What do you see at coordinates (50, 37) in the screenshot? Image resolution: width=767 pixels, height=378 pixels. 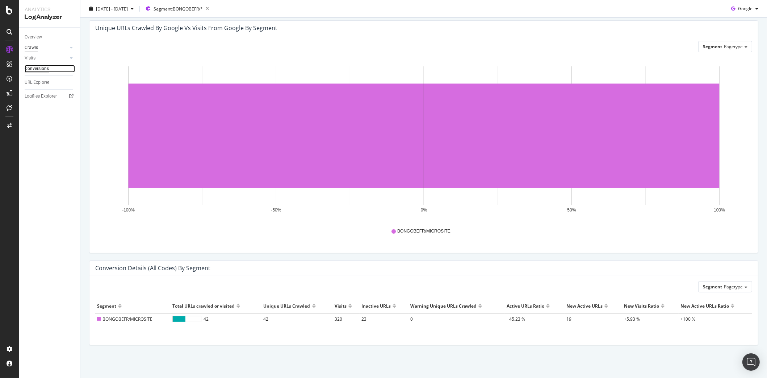 I see `a: Overview` at bounding box center [50, 37].